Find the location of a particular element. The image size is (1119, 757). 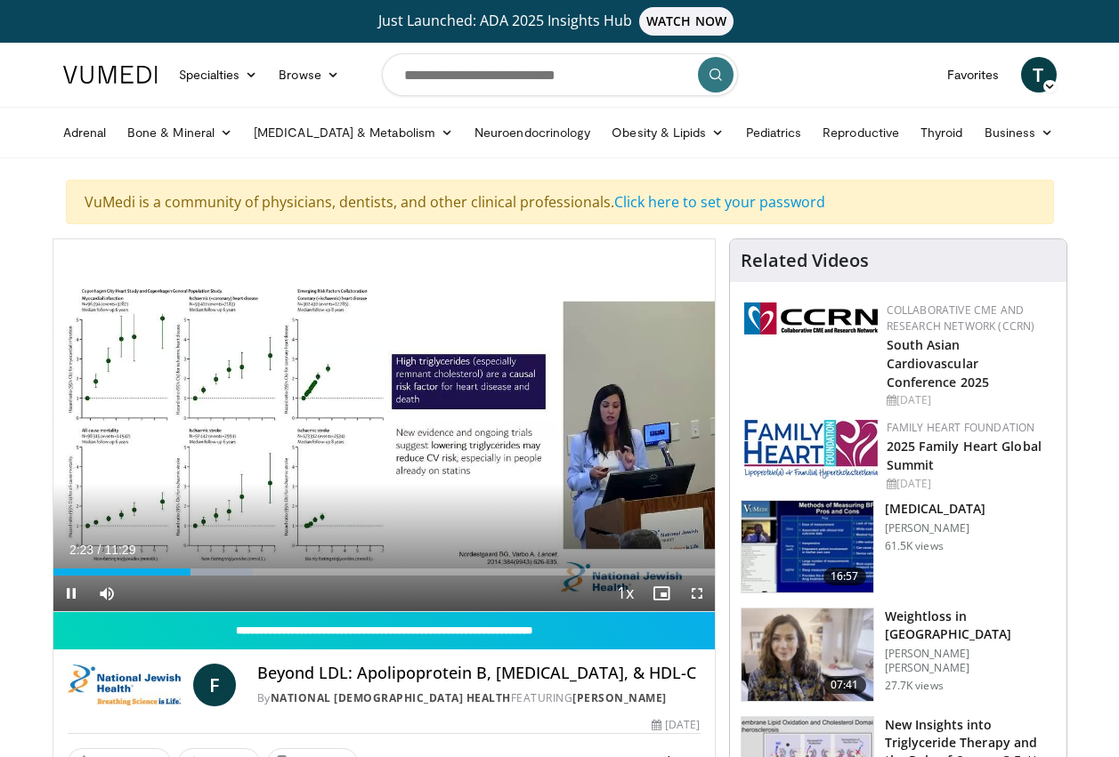

div: VuMedi is a community of physicians, dentists, and other clinical professionals. is located at coordinates (560, 202).